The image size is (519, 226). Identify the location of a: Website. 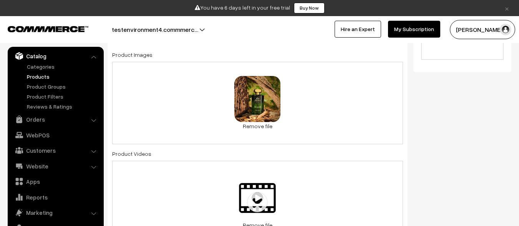
(55, 166).